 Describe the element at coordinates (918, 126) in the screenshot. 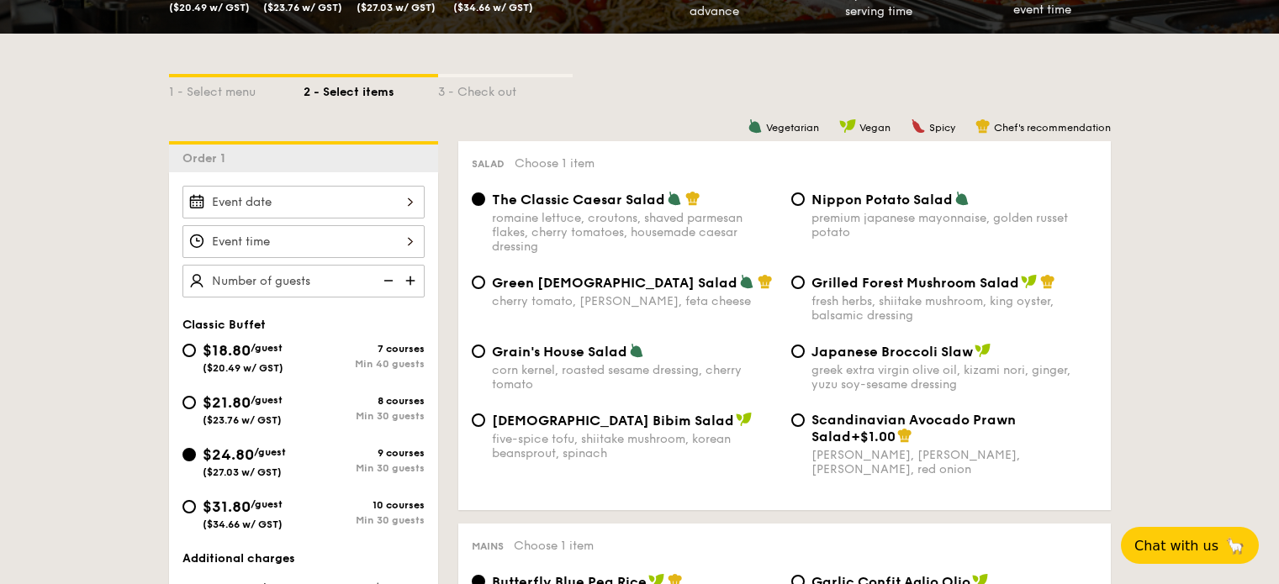

I see `img: icon-spicy.37a8142b.svg` at that location.